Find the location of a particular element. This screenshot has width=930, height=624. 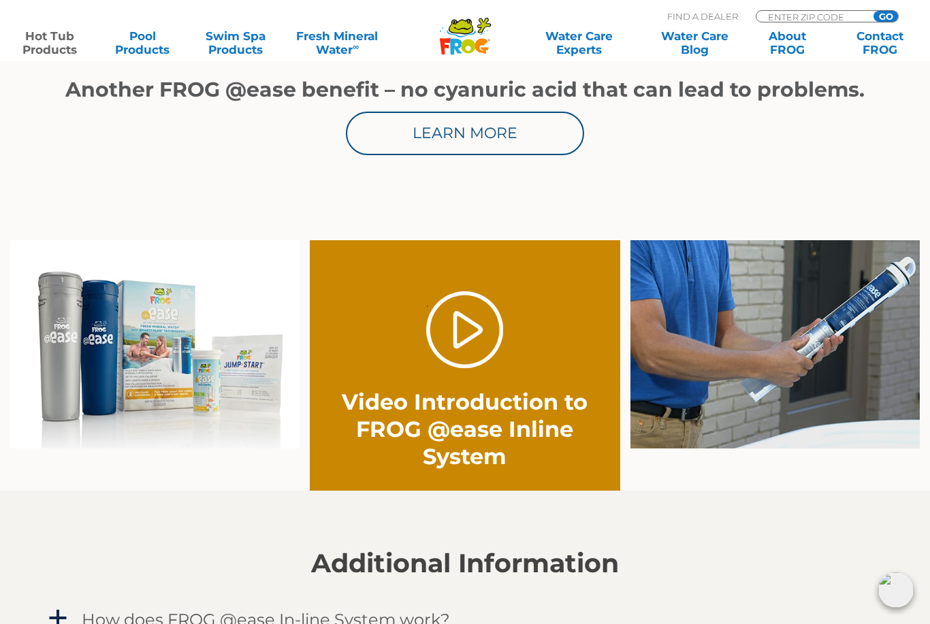

a: AboutFROG is located at coordinates (788, 43).